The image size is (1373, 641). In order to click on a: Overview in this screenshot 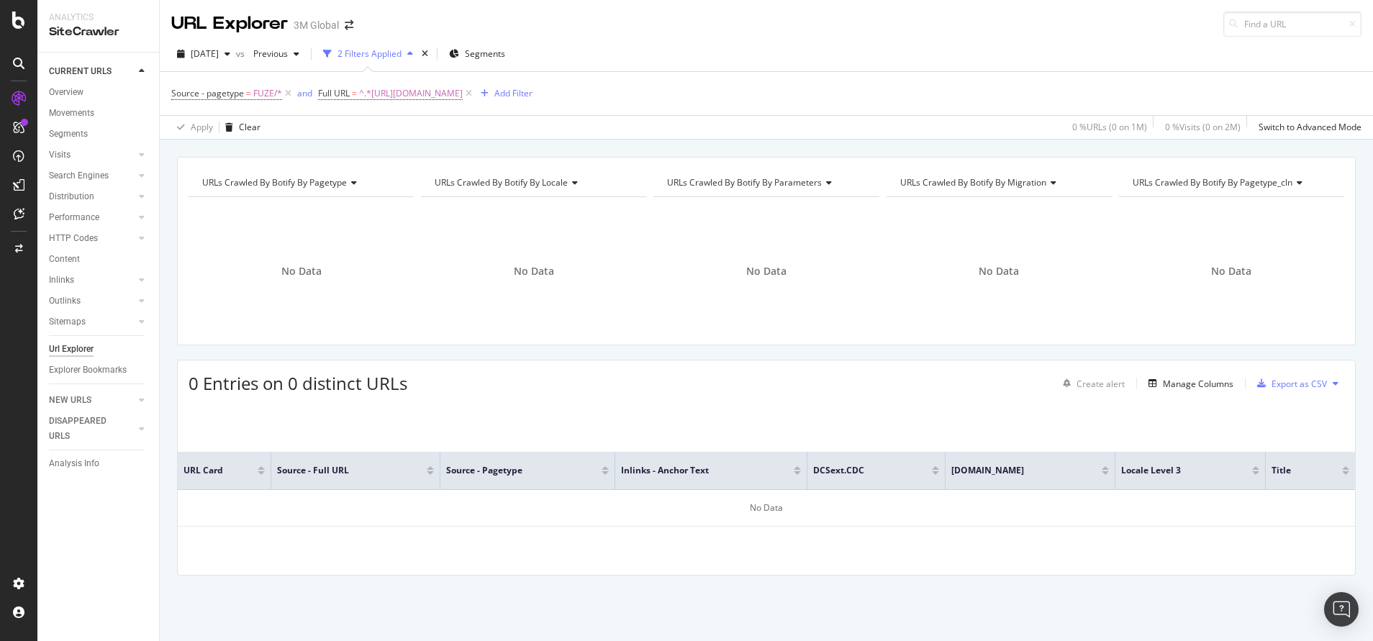, I will do `click(99, 92)`.